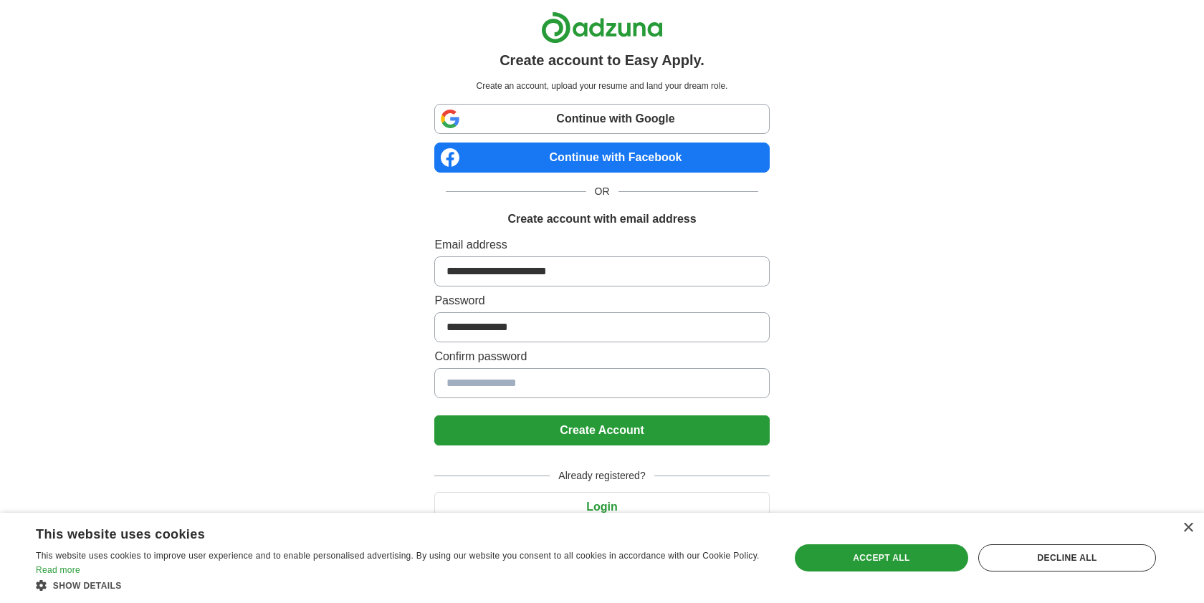 The image size is (1204, 603). What do you see at coordinates (601, 245) in the screenshot?
I see `label: Email address` at bounding box center [601, 245].